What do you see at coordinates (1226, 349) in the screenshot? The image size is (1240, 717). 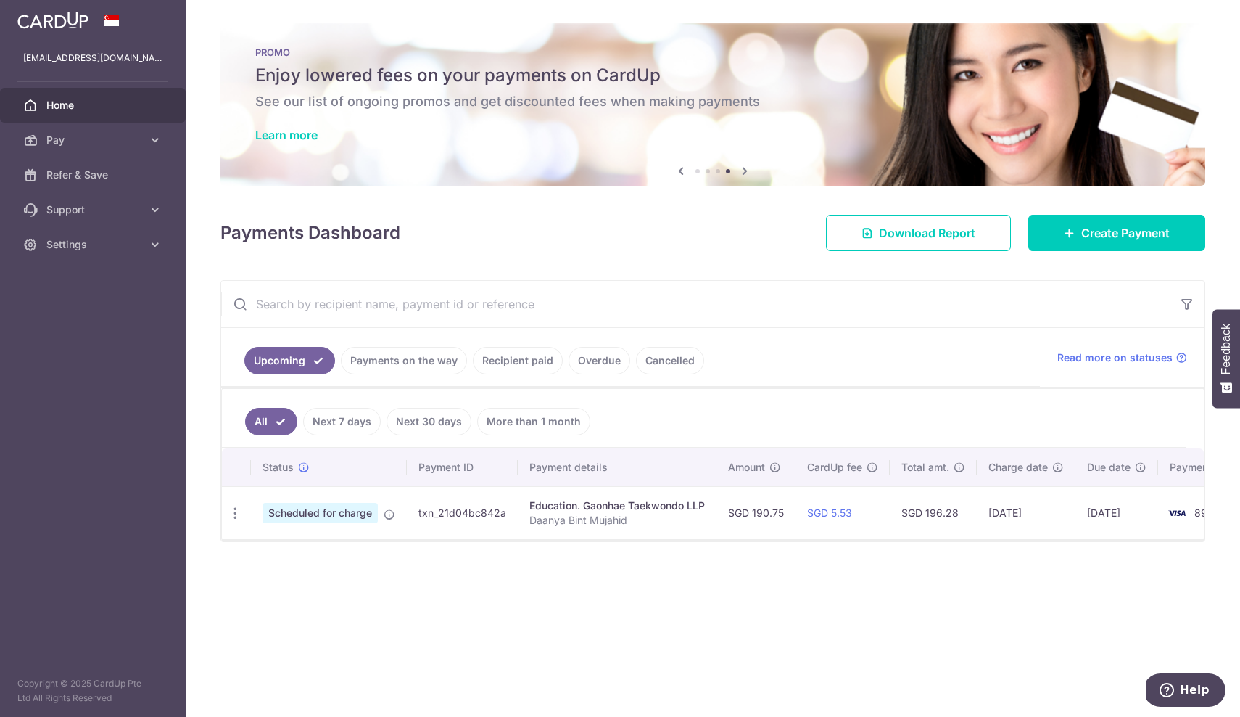 I see `span: Feedback` at bounding box center [1226, 349].